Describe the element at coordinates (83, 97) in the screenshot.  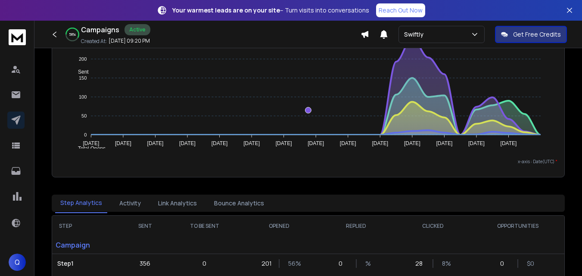
I see `tspan: 100` at that location.